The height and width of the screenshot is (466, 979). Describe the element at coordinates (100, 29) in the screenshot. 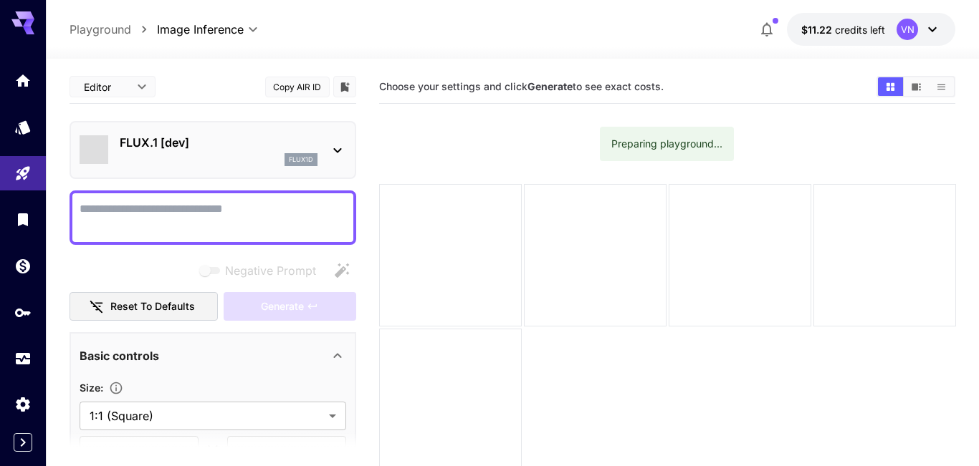

I see `p: Playground` at that location.